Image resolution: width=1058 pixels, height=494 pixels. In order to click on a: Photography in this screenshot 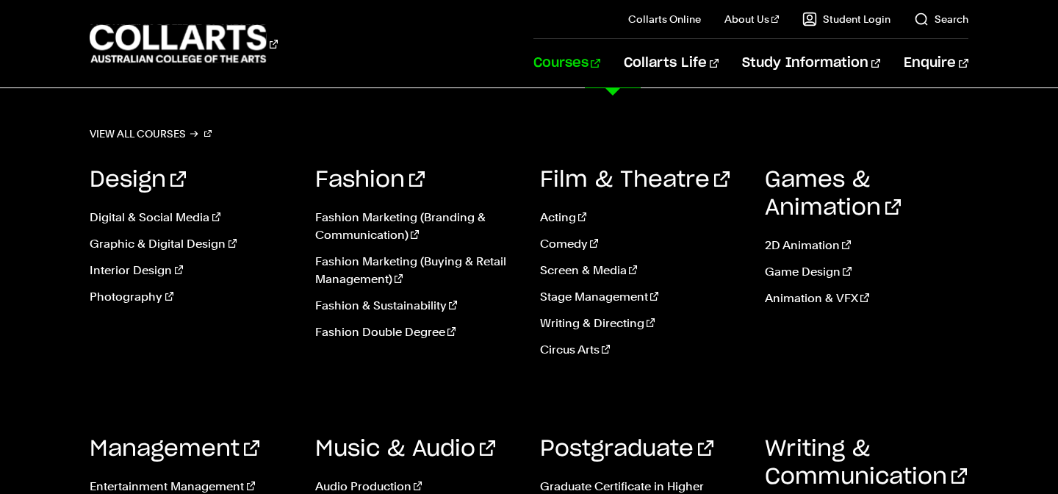, I will do `click(191, 297)`.